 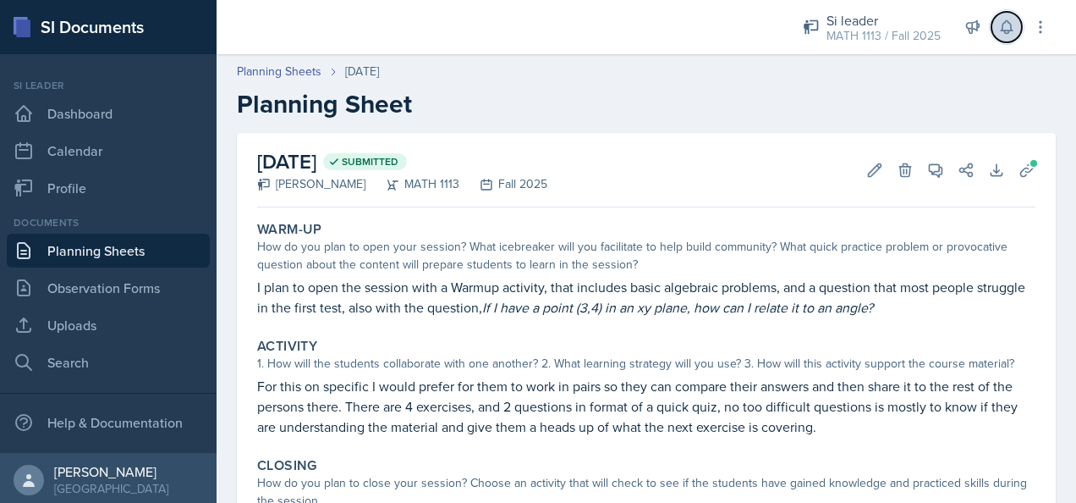 What do you see at coordinates (678, 307) in the screenshot?
I see `em: If I have a point (3,4) in an xy plane, how can I relate it to an angle?` at bounding box center [678, 307].